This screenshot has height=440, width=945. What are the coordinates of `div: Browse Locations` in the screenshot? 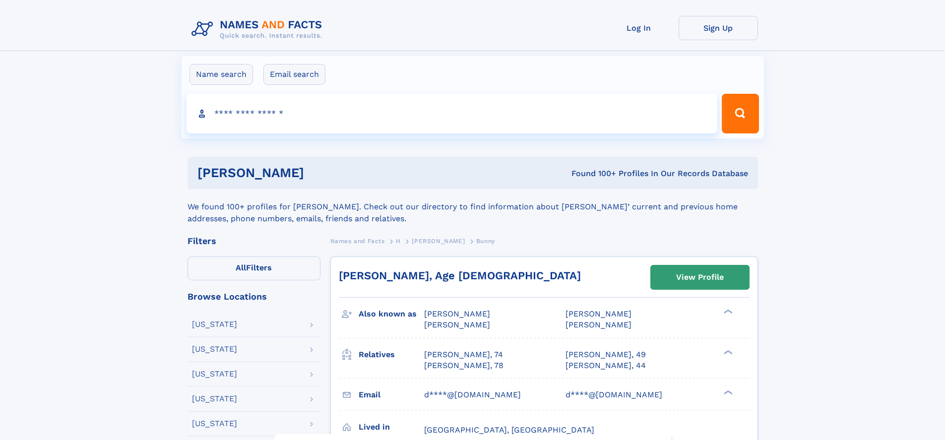 It's located at (254, 297).